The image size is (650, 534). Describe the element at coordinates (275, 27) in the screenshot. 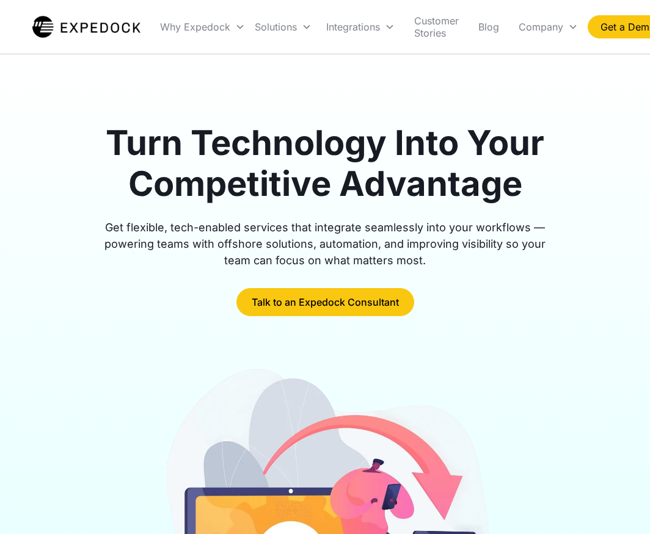

I see `div: Solutions` at that location.